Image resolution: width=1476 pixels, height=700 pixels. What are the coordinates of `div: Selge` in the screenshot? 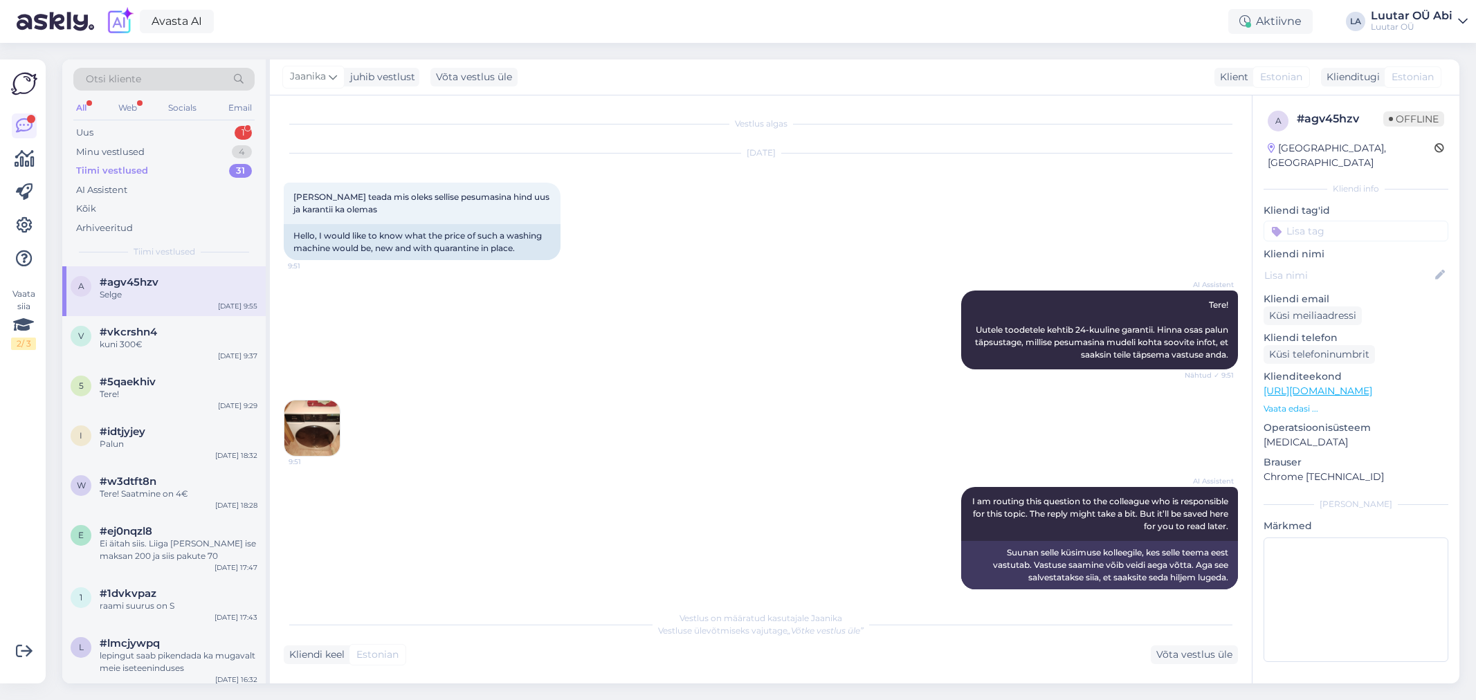 It's located at (179, 295).